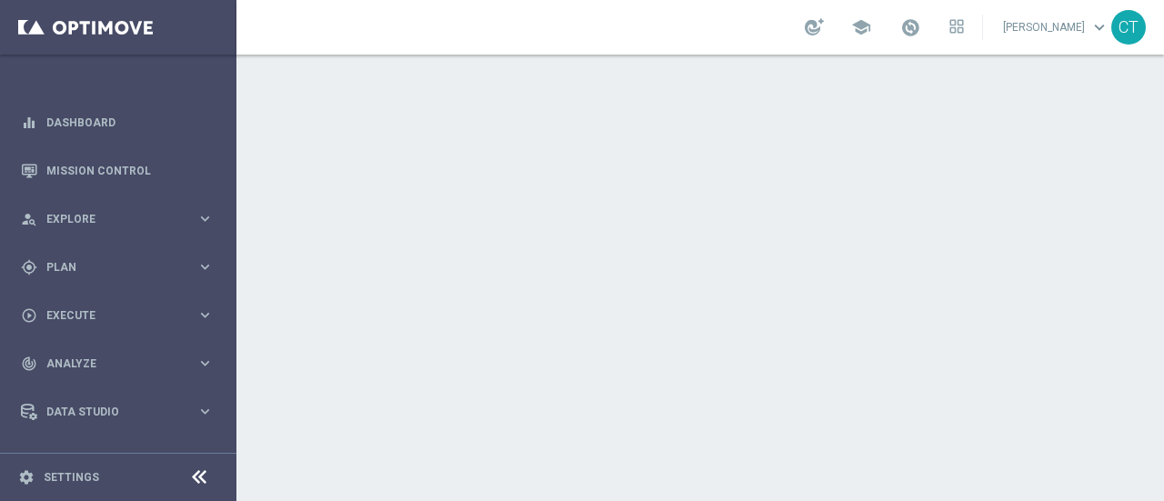  What do you see at coordinates (108, 316) in the screenshot?
I see `div: Execute` at bounding box center [108, 316].